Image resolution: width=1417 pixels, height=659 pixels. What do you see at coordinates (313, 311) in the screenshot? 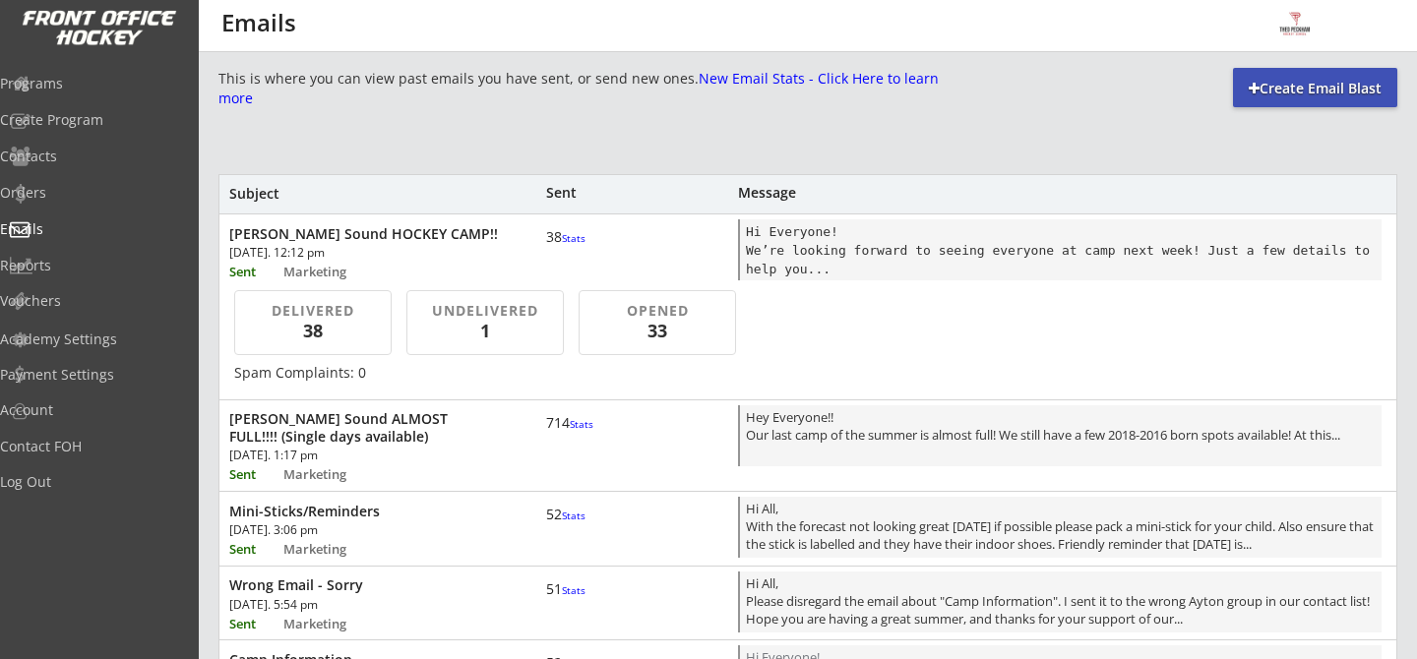
I see `div: DELIVERED` at bounding box center [313, 311].